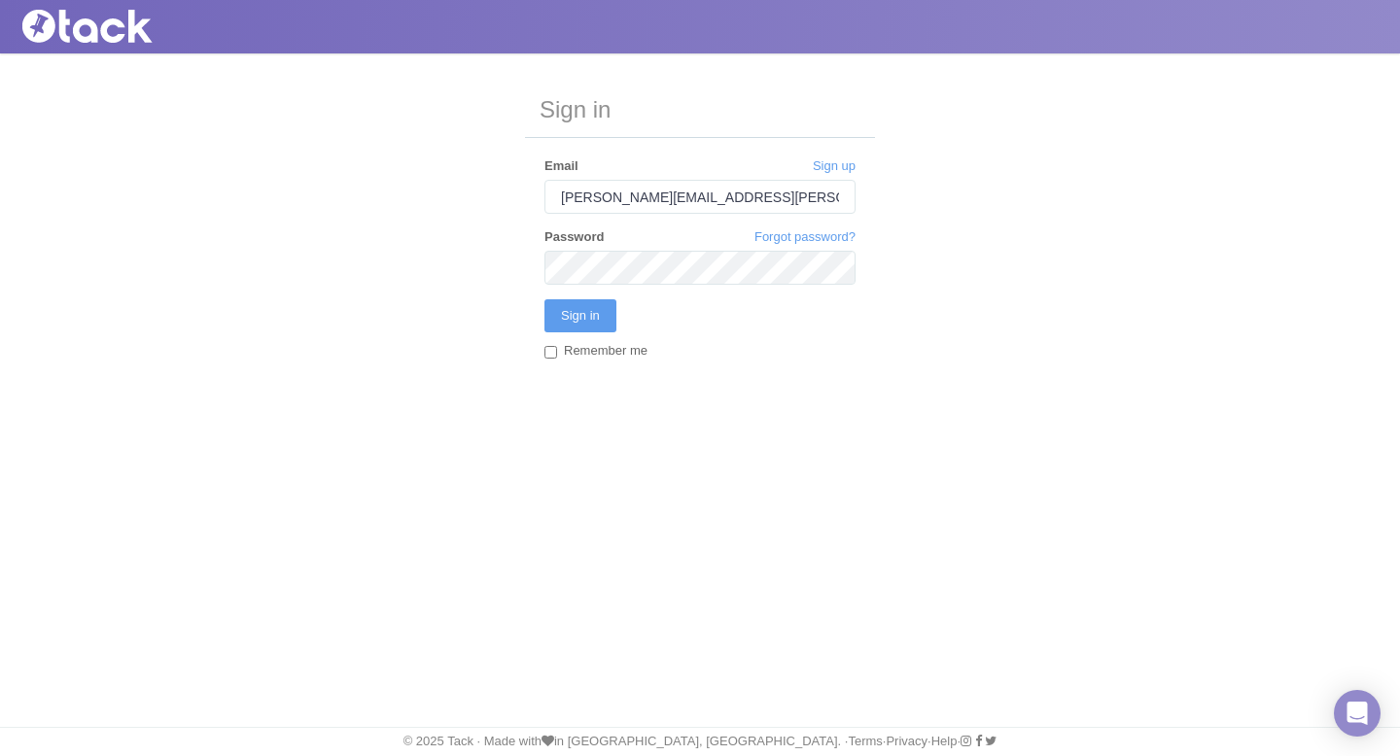  I want to click on a: Terms, so click(864, 741).